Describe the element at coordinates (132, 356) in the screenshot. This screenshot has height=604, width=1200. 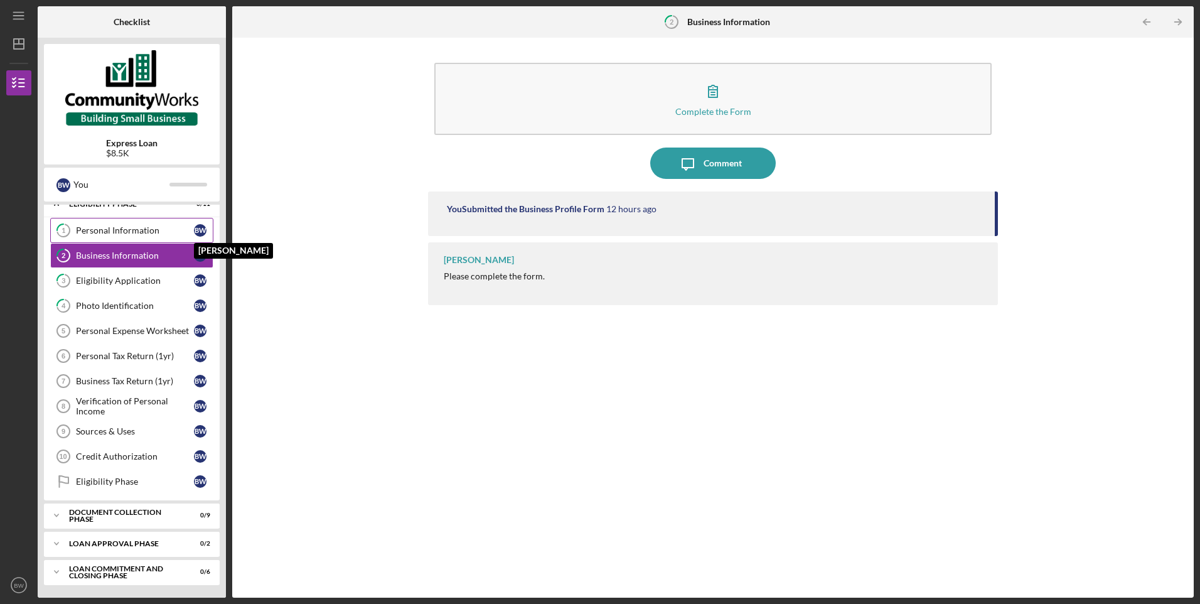
I see `a: 6Personal Tax Return (1yr)BW` at that location.